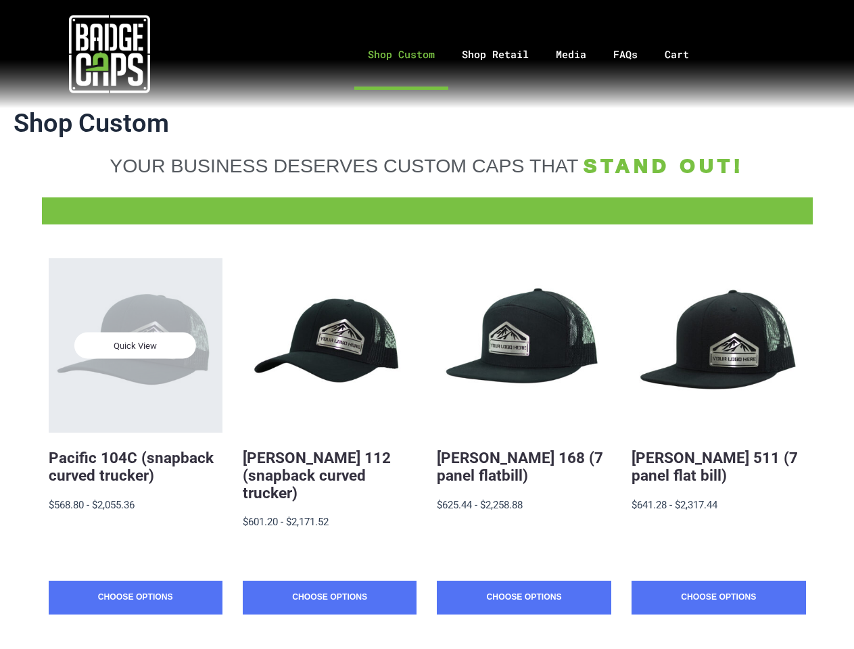 The image size is (854, 649). What do you see at coordinates (625, 54) in the screenshot?
I see `a: FAQs` at bounding box center [625, 54].